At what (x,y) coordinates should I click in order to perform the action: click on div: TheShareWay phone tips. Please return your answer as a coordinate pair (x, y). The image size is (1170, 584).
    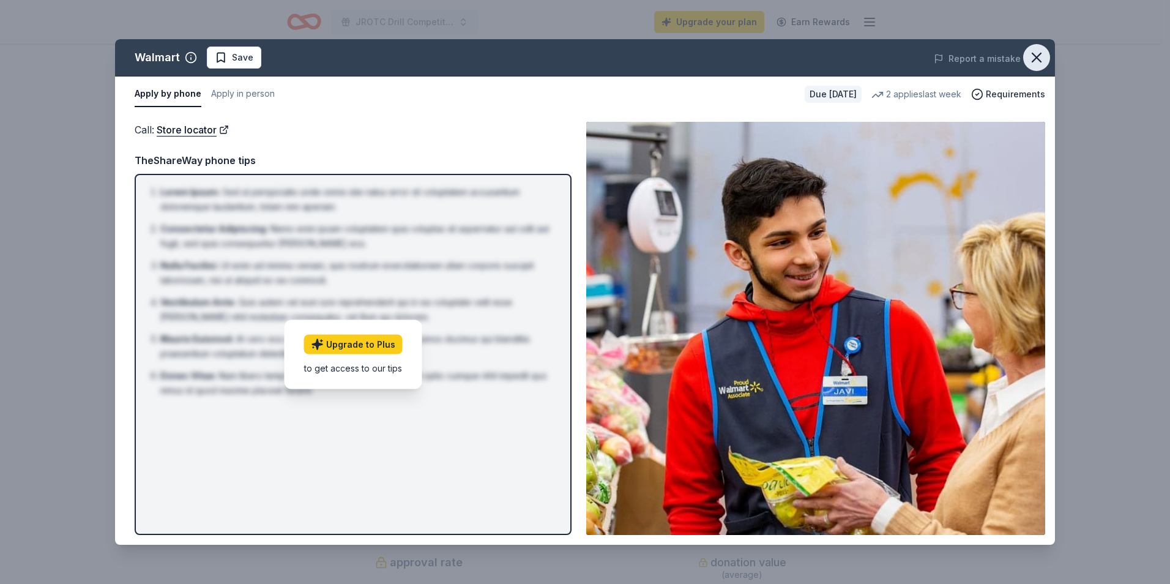
    Looking at the image, I should click on (353, 160).